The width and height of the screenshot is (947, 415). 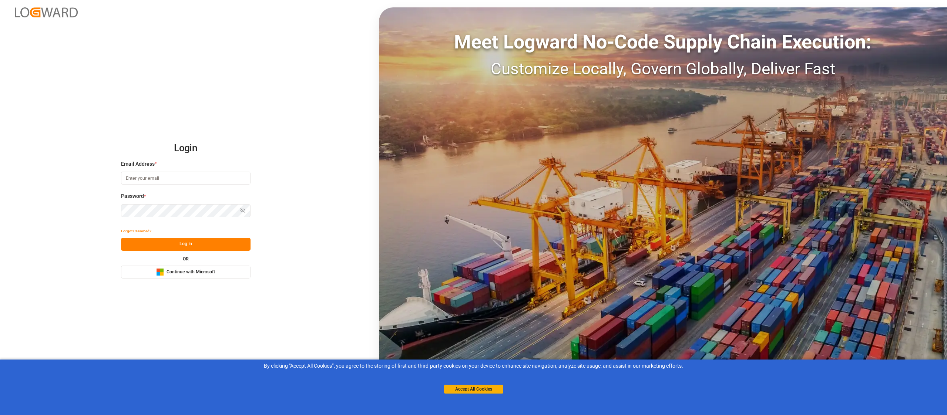 I want to click on button: Log In, so click(x=186, y=244).